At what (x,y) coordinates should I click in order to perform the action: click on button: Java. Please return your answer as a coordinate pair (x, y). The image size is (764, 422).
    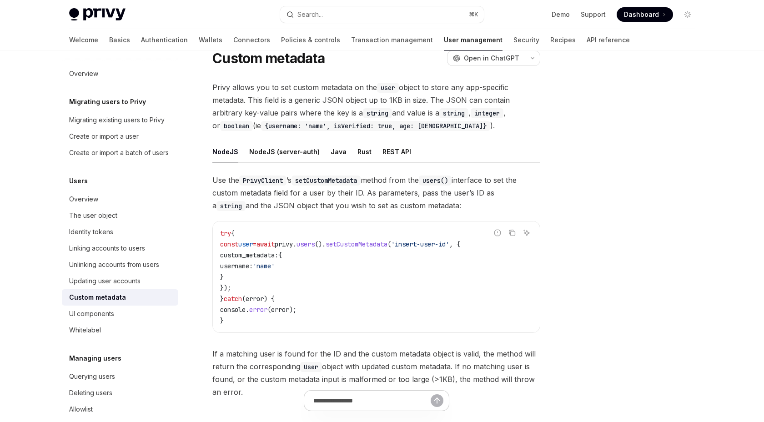
    Looking at the image, I should click on (338, 151).